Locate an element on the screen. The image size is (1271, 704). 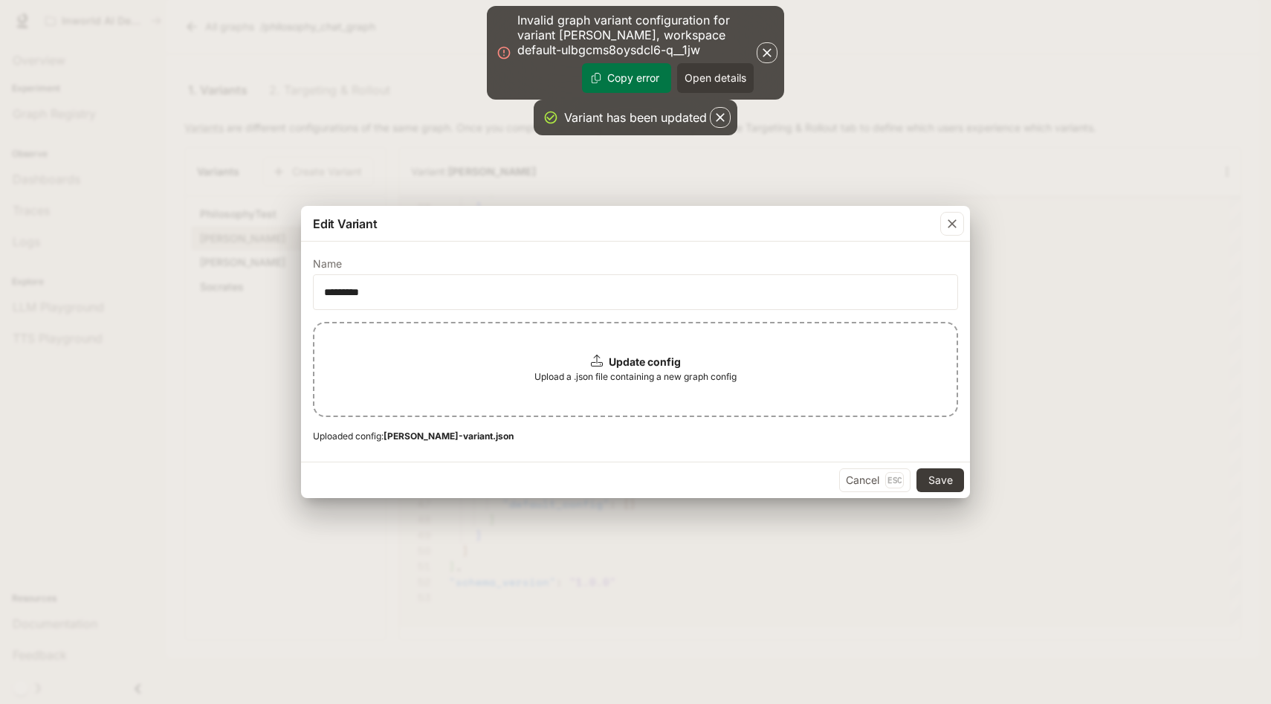
p: Esc is located at coordinates (894, 480).